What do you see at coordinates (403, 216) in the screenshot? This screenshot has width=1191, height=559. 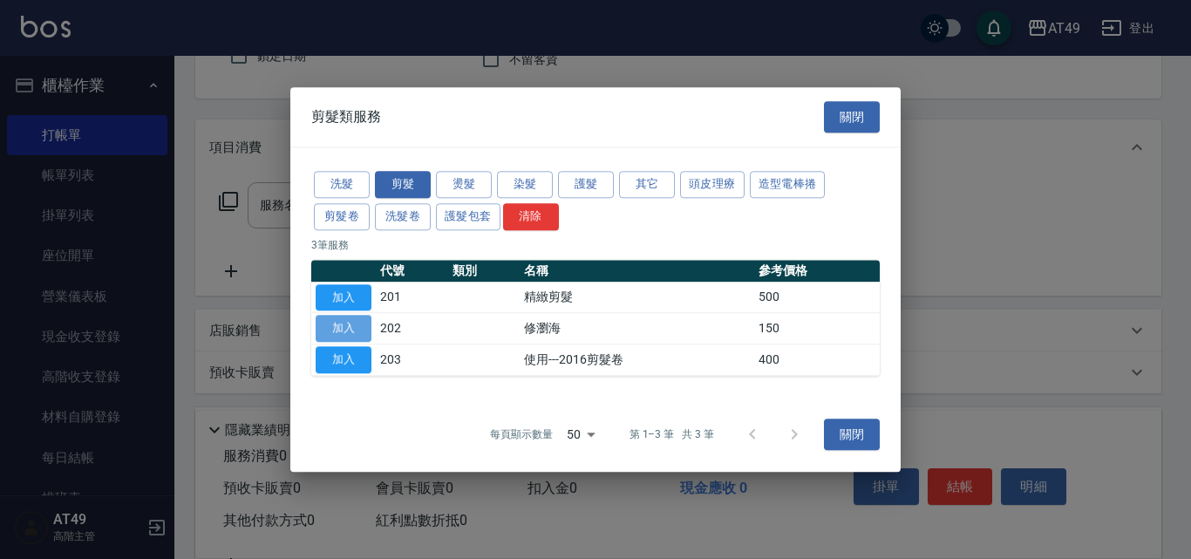 I see `button: 洗髮卷` at bounding box center [403, 216].